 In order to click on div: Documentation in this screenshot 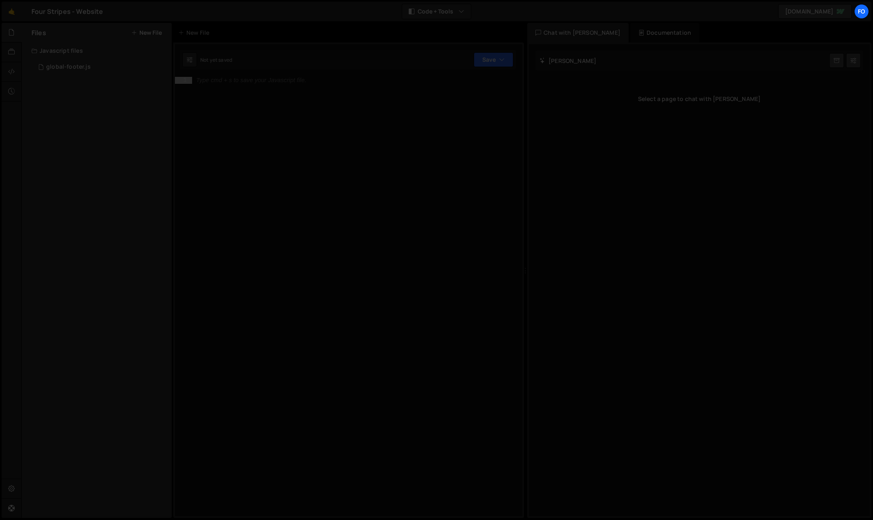, I will do `click(665, 33)`.